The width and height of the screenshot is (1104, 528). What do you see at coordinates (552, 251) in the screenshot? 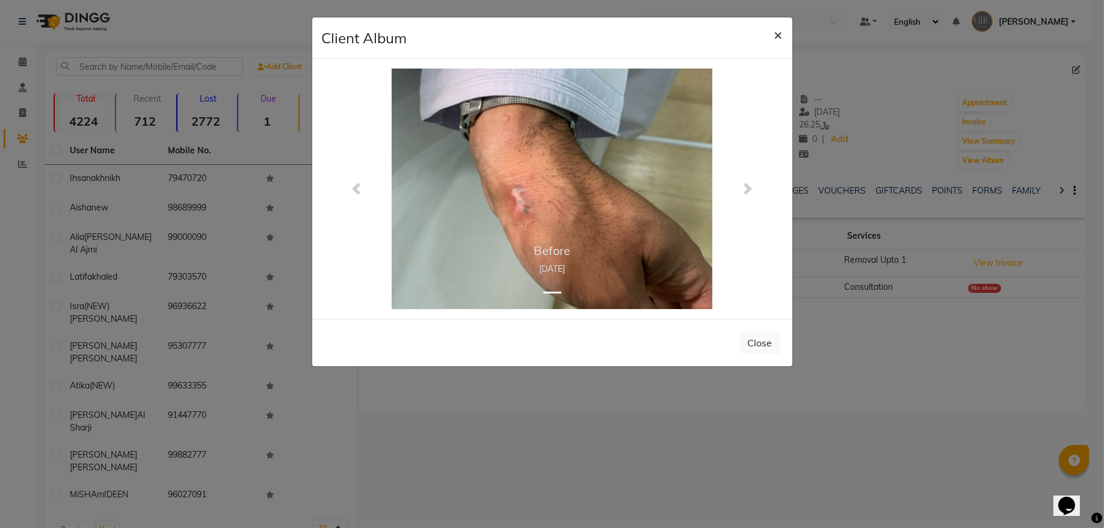
I see `h5: Before` at bounding box center [552, 251].